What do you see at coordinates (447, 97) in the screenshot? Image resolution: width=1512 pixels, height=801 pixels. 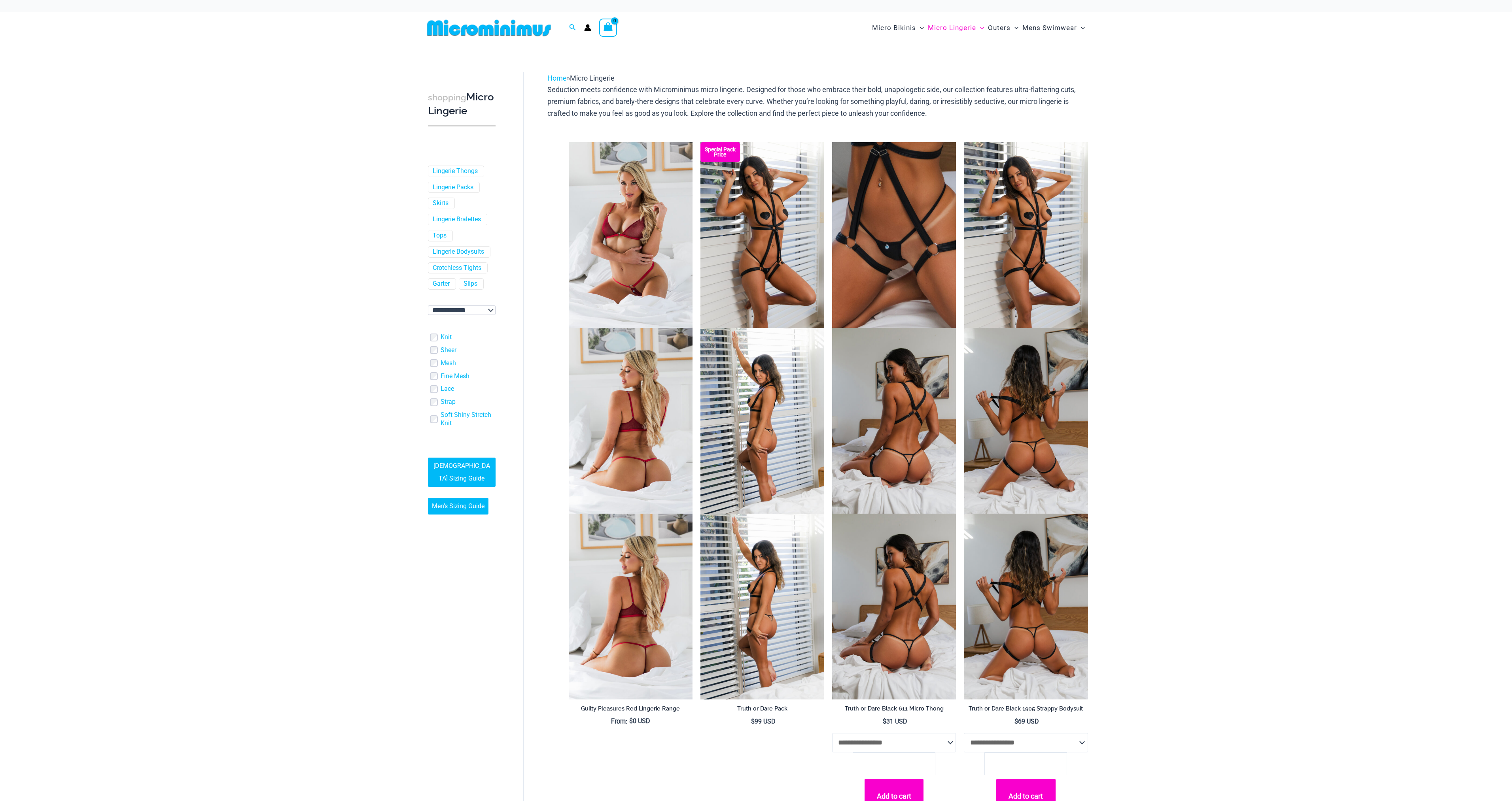 I see `span: shopping` at bounding box center [447, 97].